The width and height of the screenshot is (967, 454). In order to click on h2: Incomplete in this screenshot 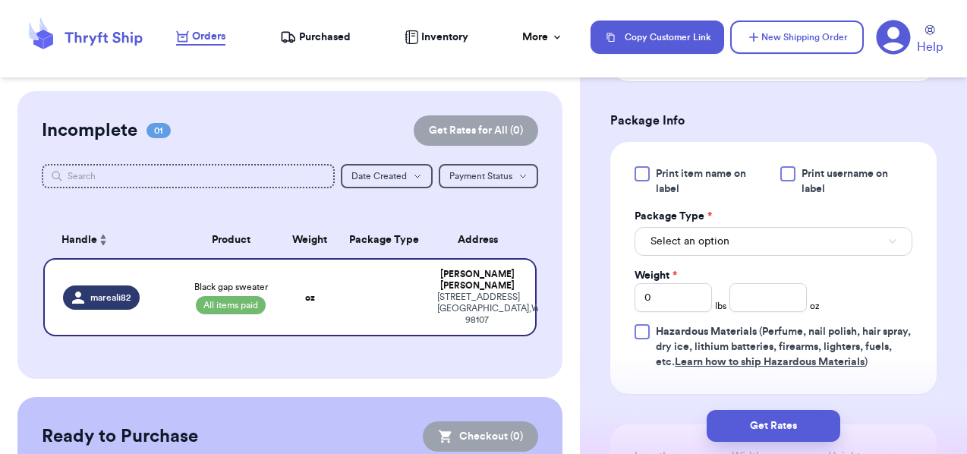, I will do `click(90, 131)`.